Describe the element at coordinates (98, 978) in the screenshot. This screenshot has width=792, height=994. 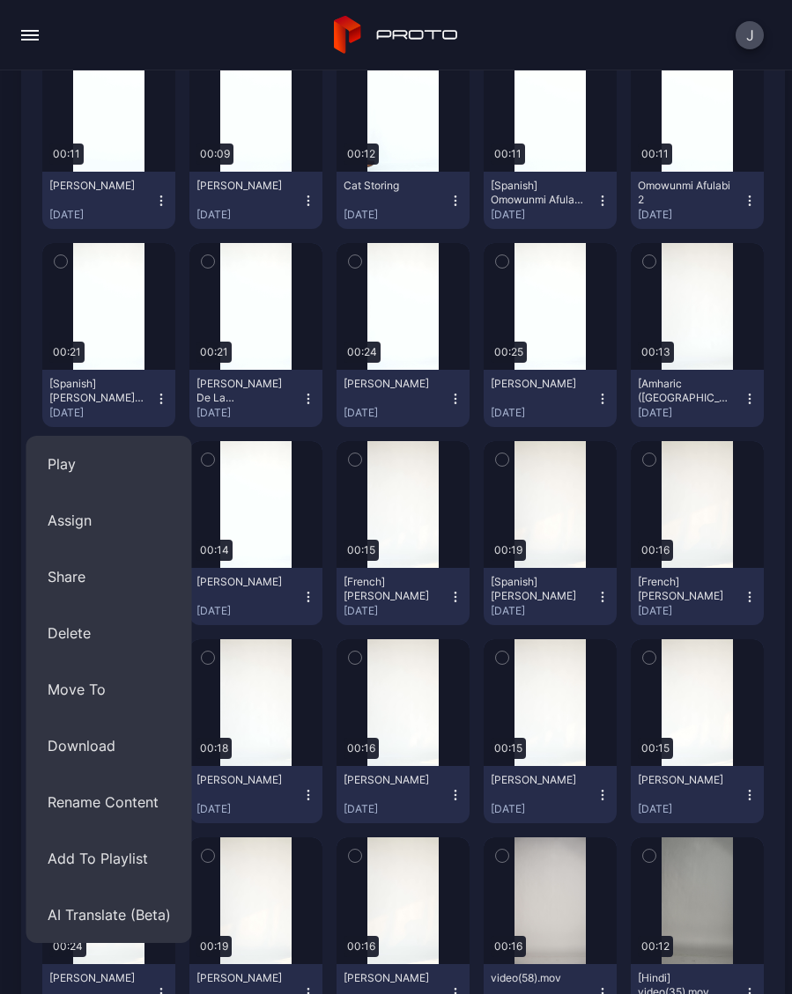
I see `div: Elena Alikhachking` at that location.